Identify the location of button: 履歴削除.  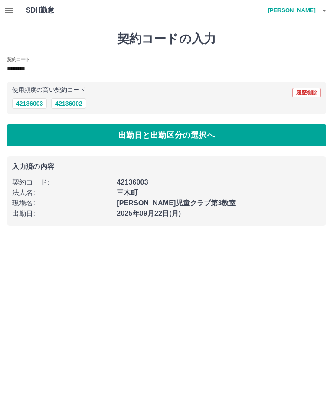
(306, 93).